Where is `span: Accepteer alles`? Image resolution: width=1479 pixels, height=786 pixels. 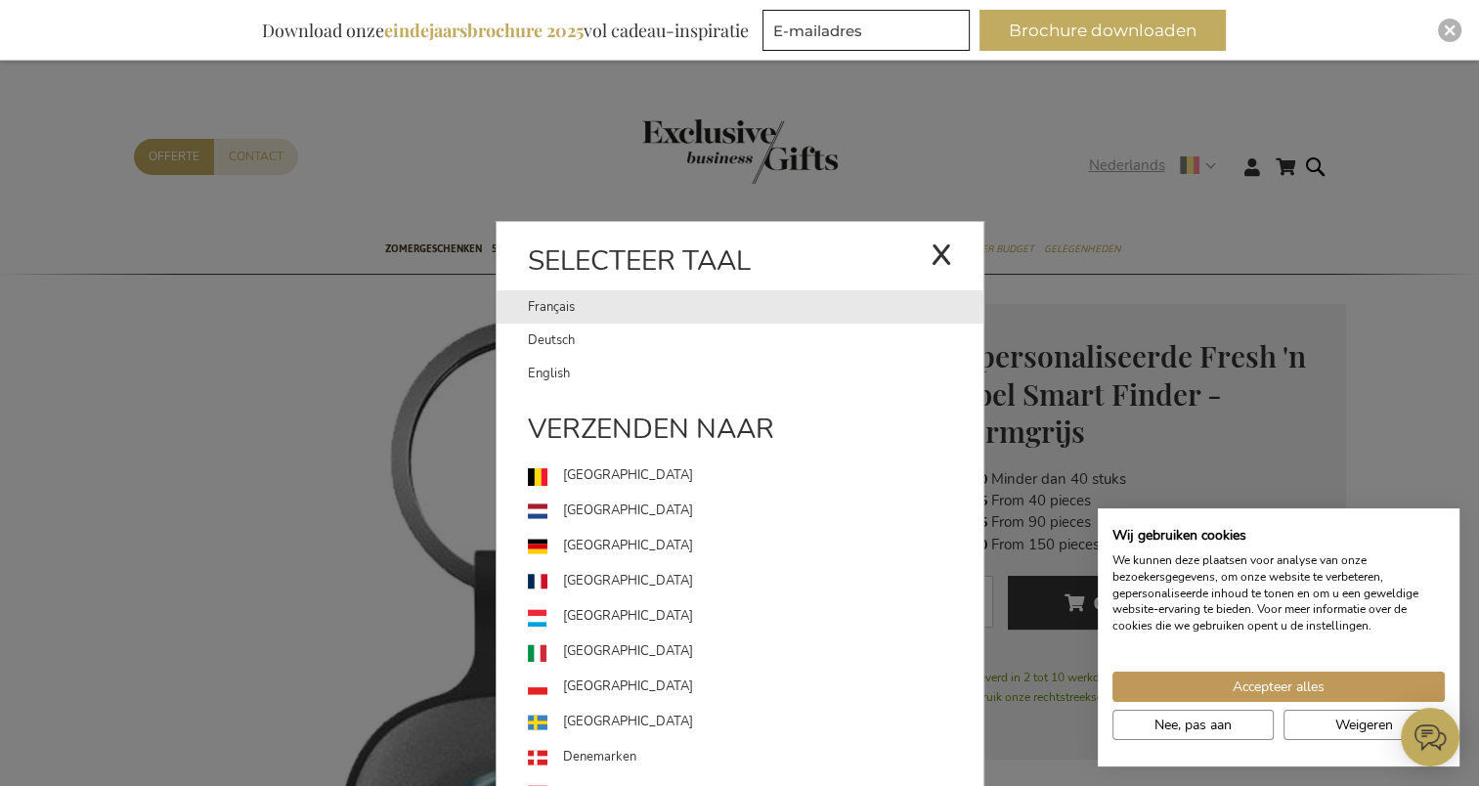 span: Accepteer alles is located at coordinates (1279, 686).